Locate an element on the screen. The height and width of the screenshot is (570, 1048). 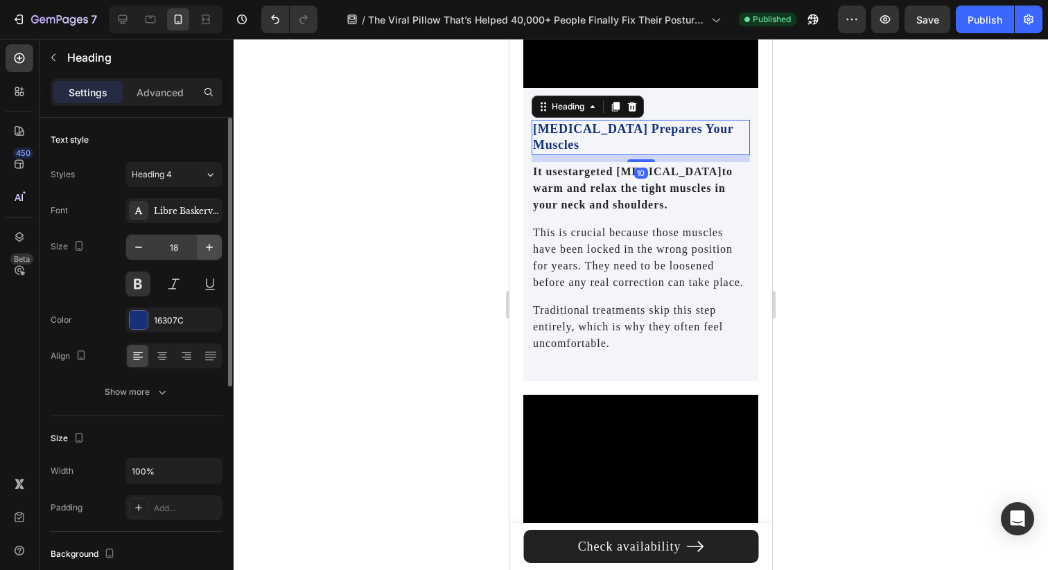
button: 7 is located at coordinates (54, 19).